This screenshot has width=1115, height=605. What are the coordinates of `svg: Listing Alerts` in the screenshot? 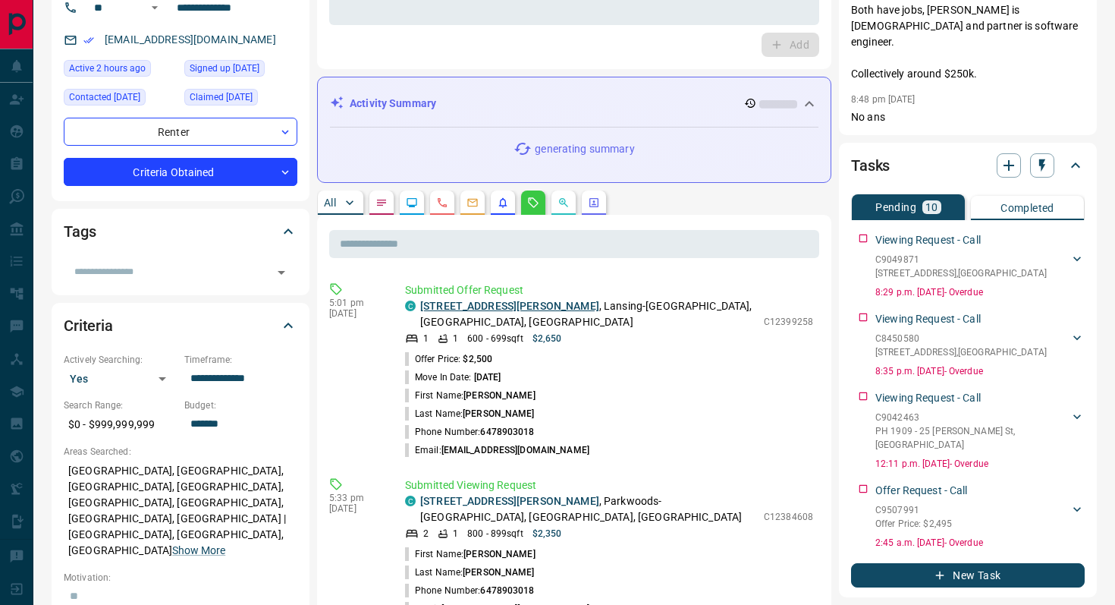 It's located at (503, 203).